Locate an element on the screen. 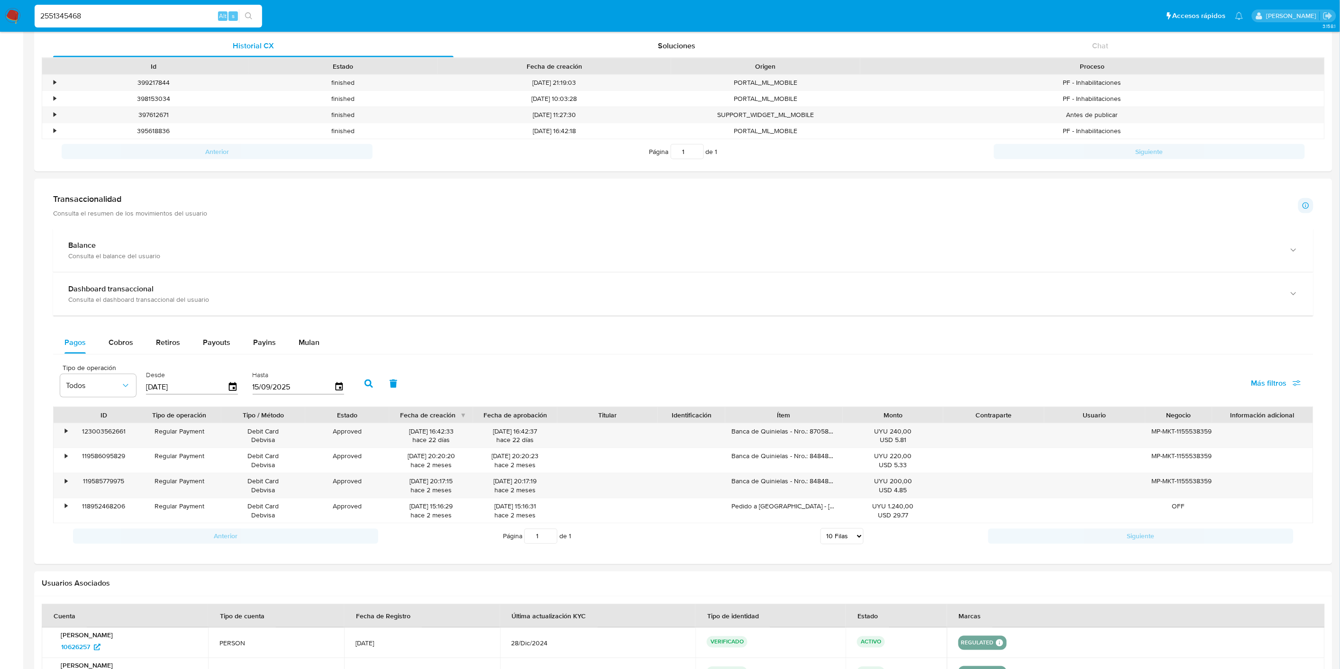  span: Accesos rápidos is located at coordinates (1199, 16).